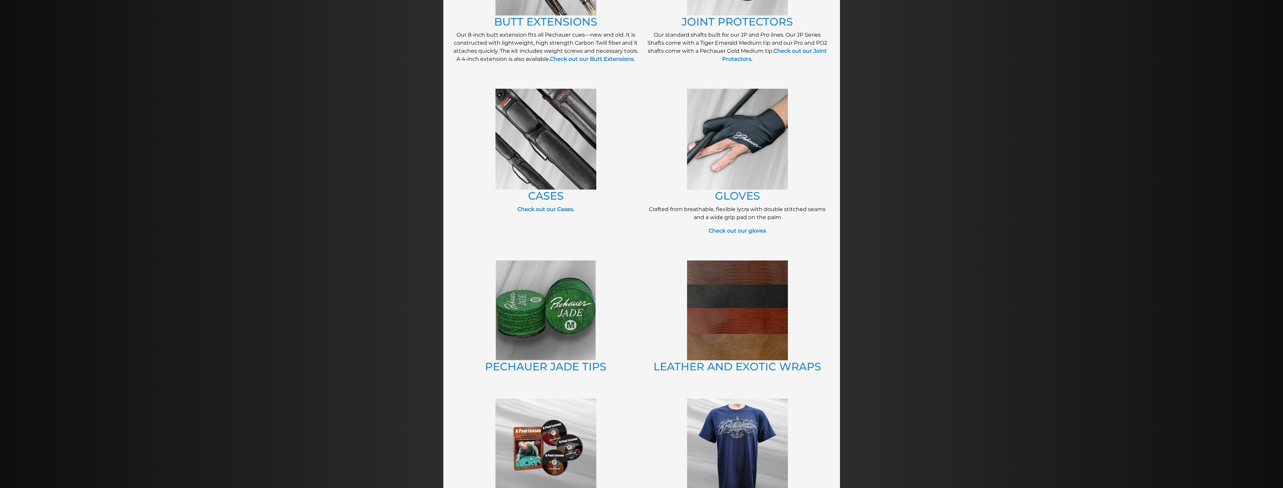 This screenshot has width=1283, height=488. I want to click on p: Our standard shafts built for our JP and Pro lines. Our JP Series Shafts come with a Tiger Emeral..., so click(737, 47).